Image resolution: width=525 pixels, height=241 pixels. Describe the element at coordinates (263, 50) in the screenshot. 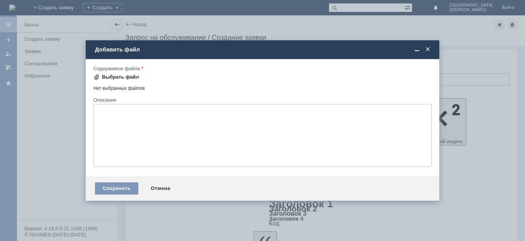

I see `div: Добавить файл` at that location.